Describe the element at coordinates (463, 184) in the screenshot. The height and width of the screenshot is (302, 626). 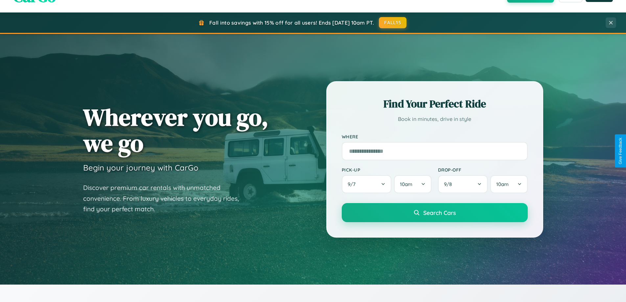
I see `button: 9/8` at that location.